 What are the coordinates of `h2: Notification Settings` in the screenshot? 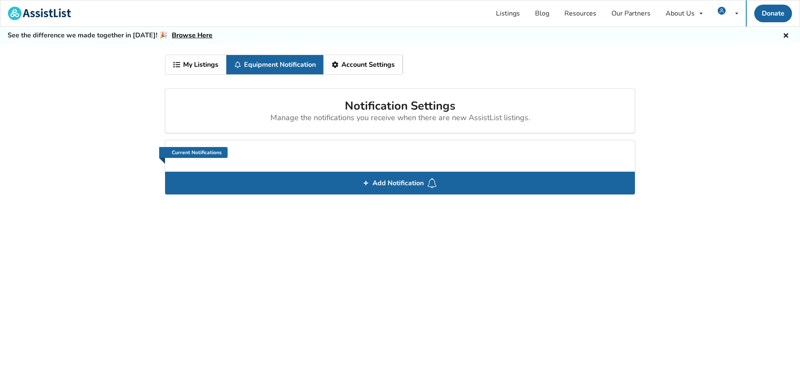 It's located at (400, 110).